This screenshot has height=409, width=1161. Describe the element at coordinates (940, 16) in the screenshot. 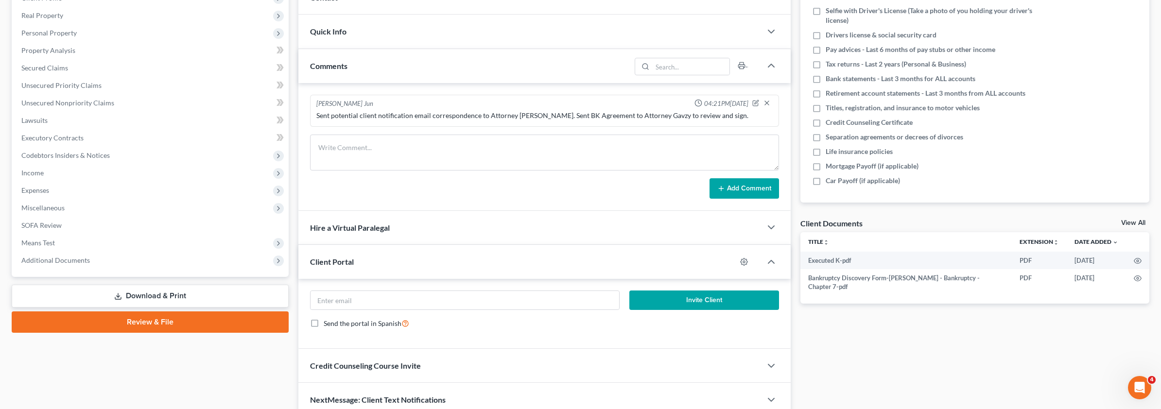

I see `span: Selfie with Driver's License (Take a photo of you holding your driver's license)` at that location.